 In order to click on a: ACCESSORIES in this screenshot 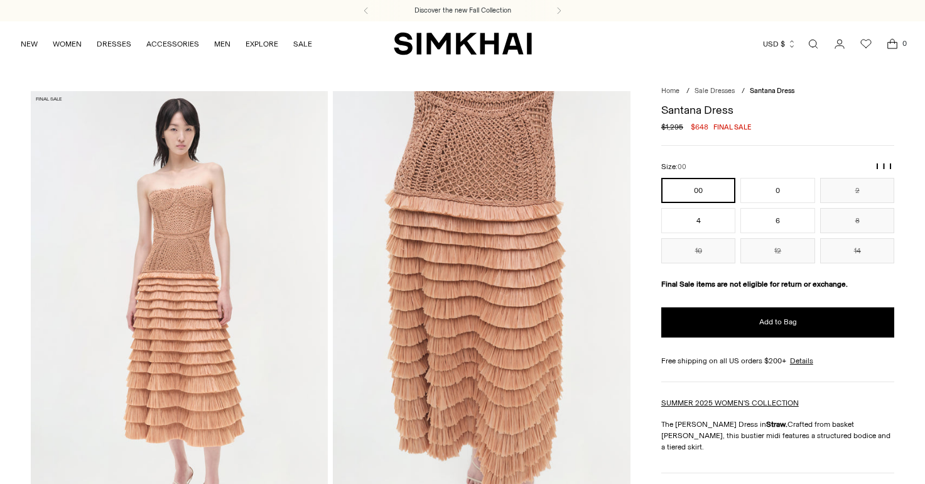, I will do `click(173, 44)`.